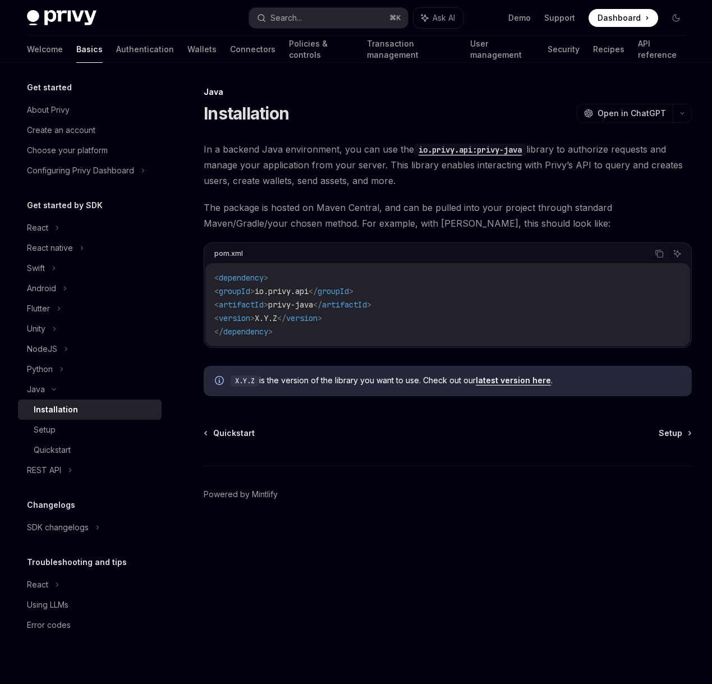 This screenshot has width=712, height=684. What do you see at coordinates (670, 433) in the screenshot?
I see `span: Setup` at bounding box center [670, 433].